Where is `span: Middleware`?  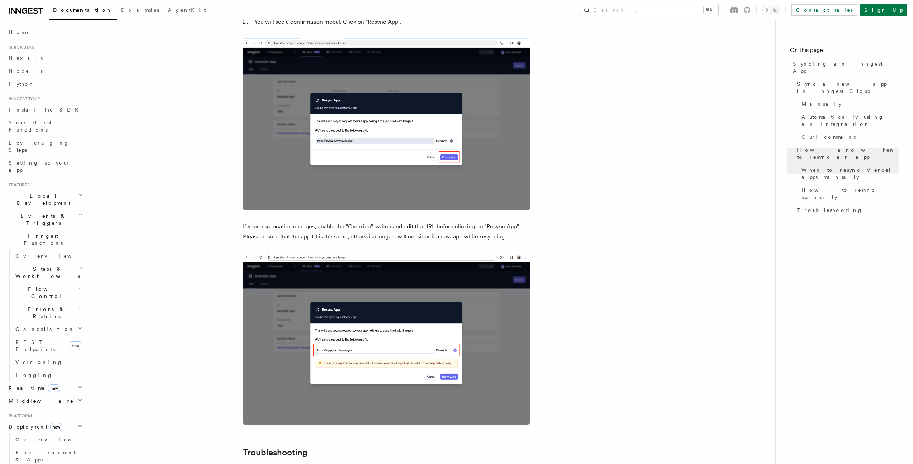
span: Middleware is located at coordinates (40, 401).